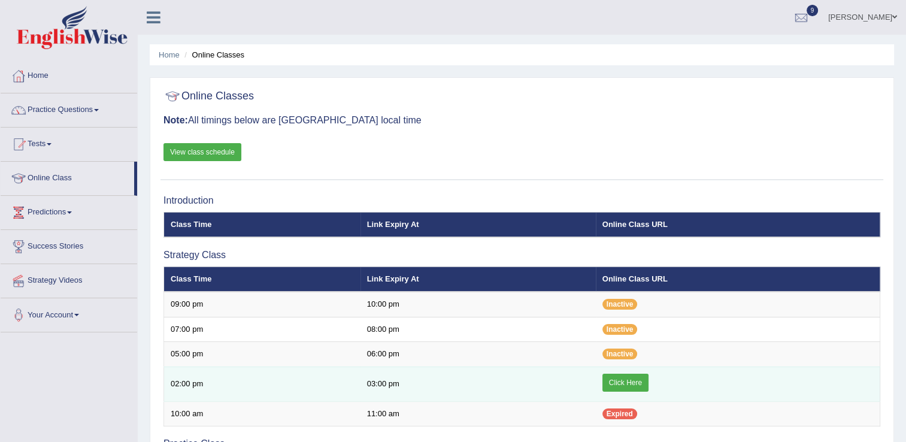  Describe the element at coordinates (262, 329) in the screenshot. I see `td: 07:00 pm` at that location.